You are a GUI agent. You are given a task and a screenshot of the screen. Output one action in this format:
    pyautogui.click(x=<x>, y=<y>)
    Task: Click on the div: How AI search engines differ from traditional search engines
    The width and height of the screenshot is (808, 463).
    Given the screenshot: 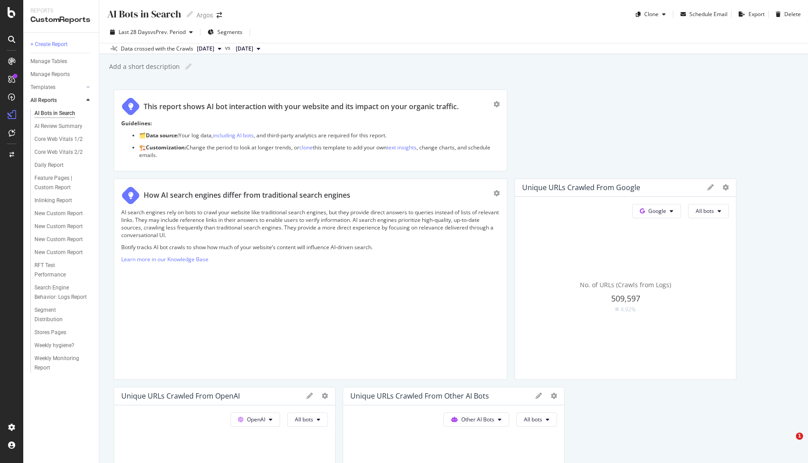 What is the action you would take?
    pyautogui.click(x=247, y=195)
    